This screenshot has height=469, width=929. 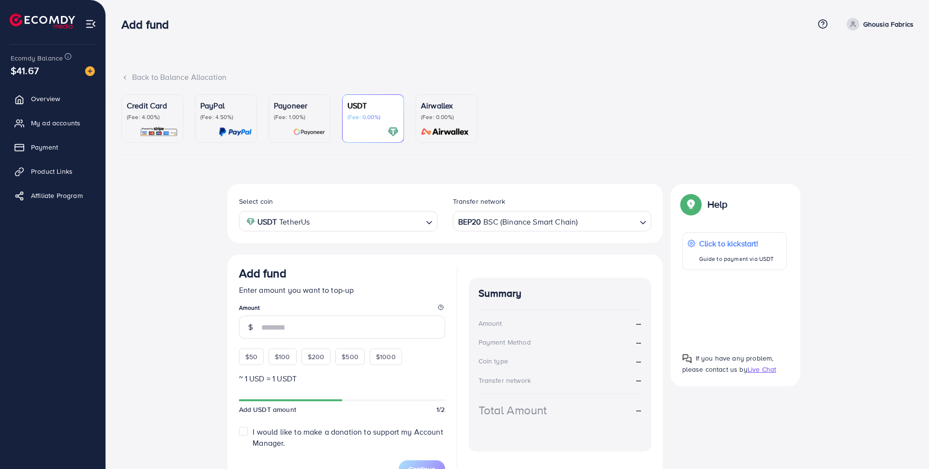 I want to click on span: $1000, so click(x=386, y=357).